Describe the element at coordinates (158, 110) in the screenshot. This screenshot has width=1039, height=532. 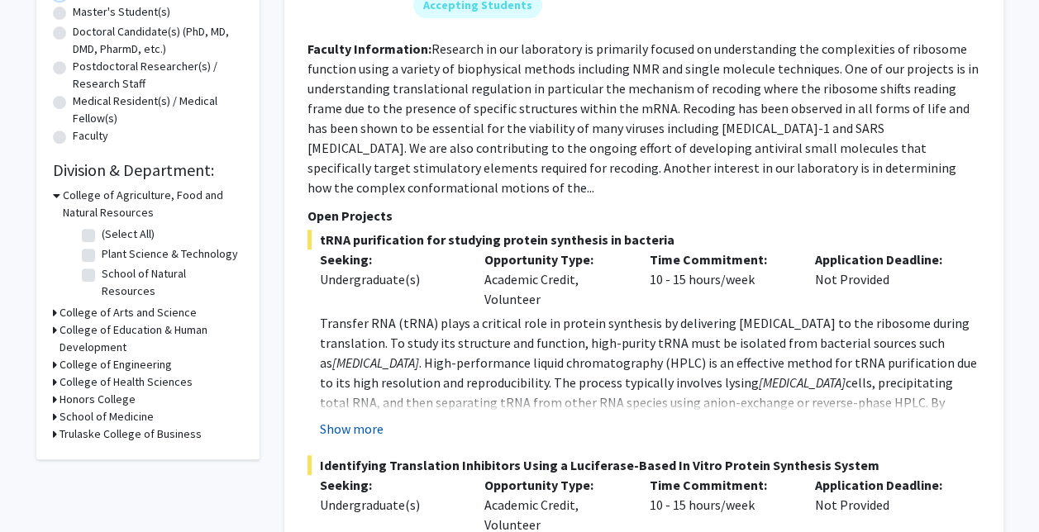
I see `label: Medical Resident(s) / Medical Fellow(s)` at that location.